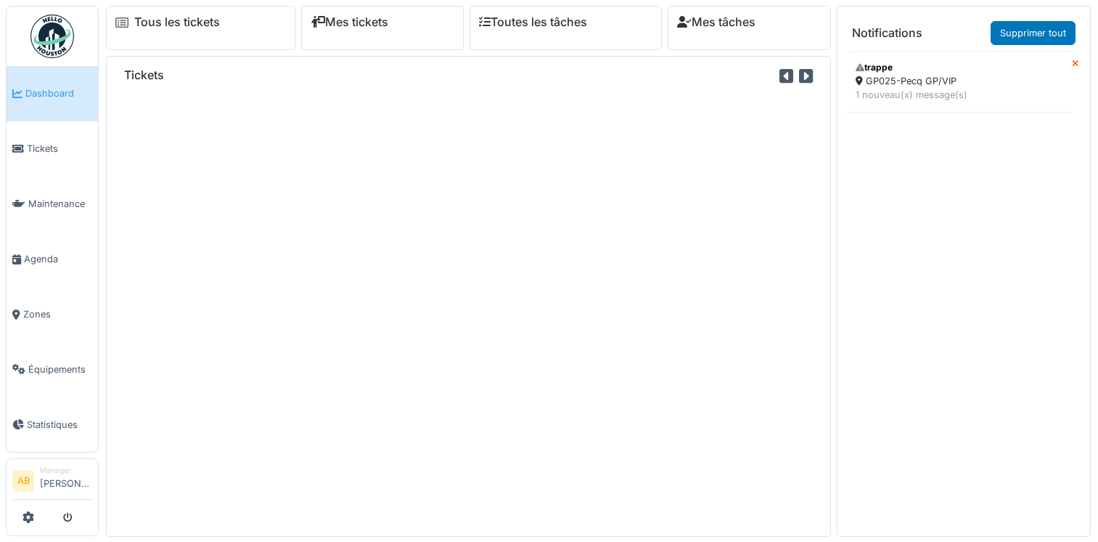 This screenshot has width=1098, height=542. What do you see at coordinates (52, 424) in the screenshot?
I see `a: Statistiques` at bounding box center [52, 424].